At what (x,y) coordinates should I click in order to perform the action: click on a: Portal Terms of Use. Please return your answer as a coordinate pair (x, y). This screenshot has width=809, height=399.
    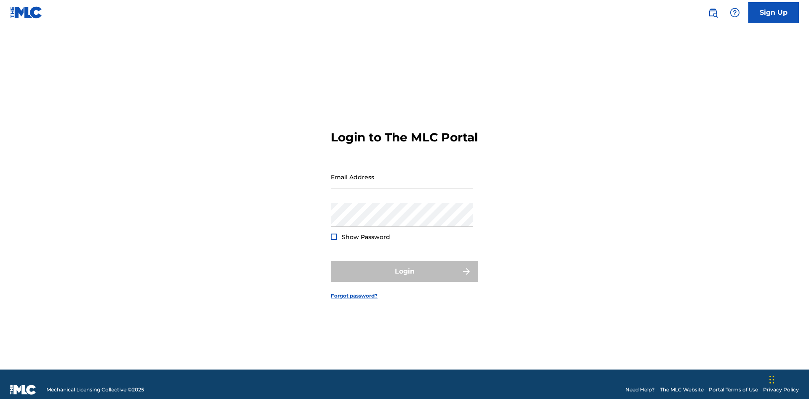
    Looking at the image, I should click on (733, 390).